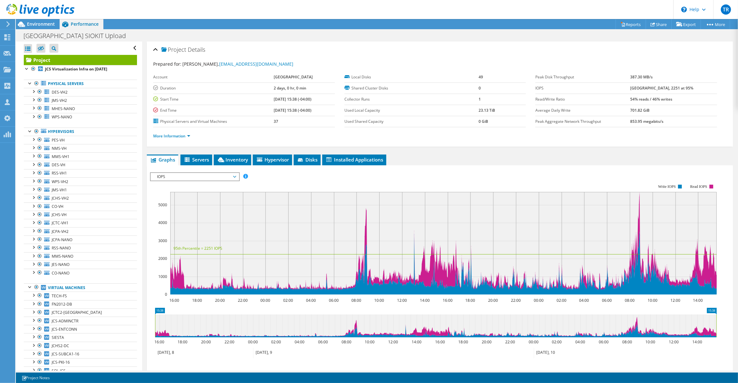 The height and width of the screenshot is (383, 738). Describe the element at coordinates (80, 92) in the screenshot. I see `a: DES-VH2` at that location.